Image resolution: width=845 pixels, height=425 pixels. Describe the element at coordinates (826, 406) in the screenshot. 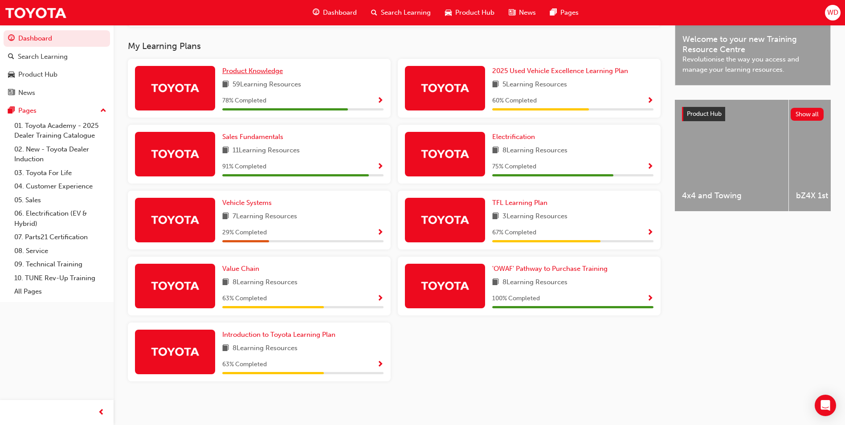

I see `div: Open Intercom Messenger` at that location.